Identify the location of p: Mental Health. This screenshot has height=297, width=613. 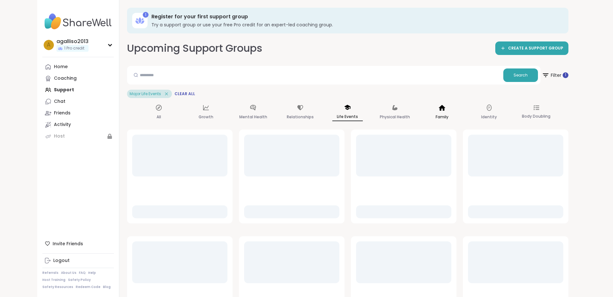
(253, 117).